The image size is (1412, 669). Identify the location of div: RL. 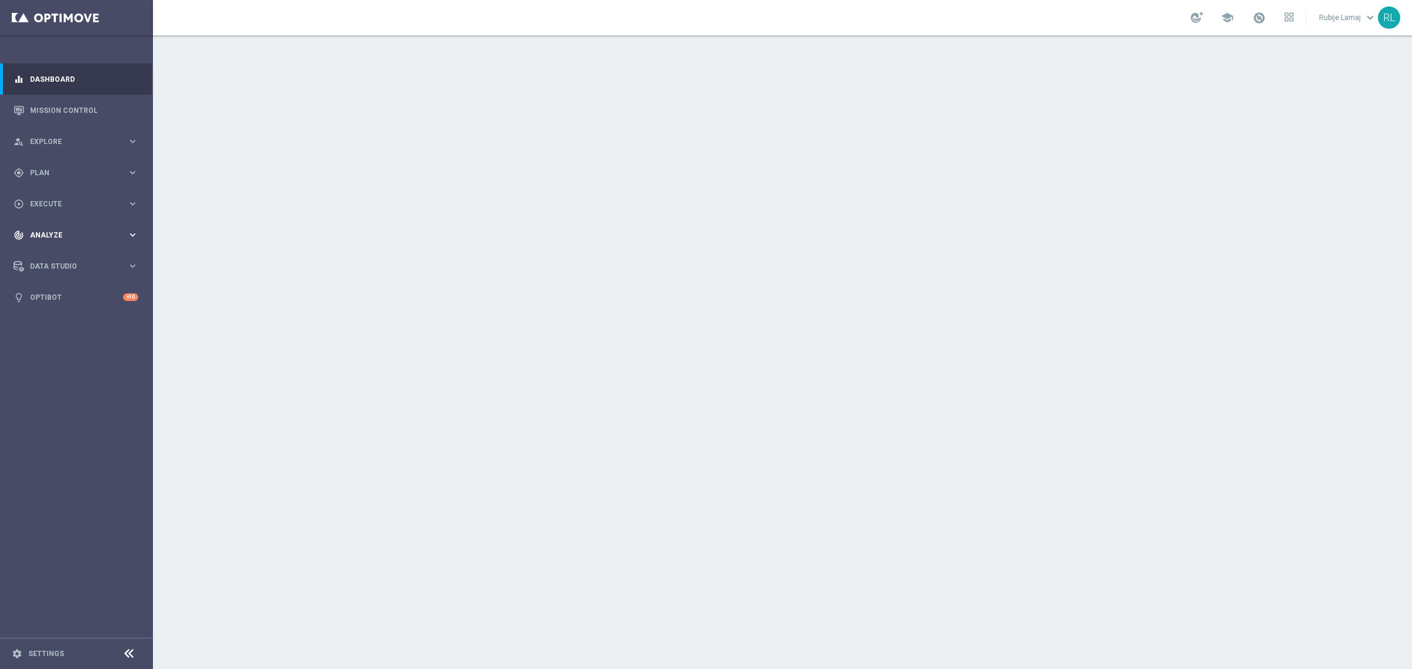
(1389, 18).